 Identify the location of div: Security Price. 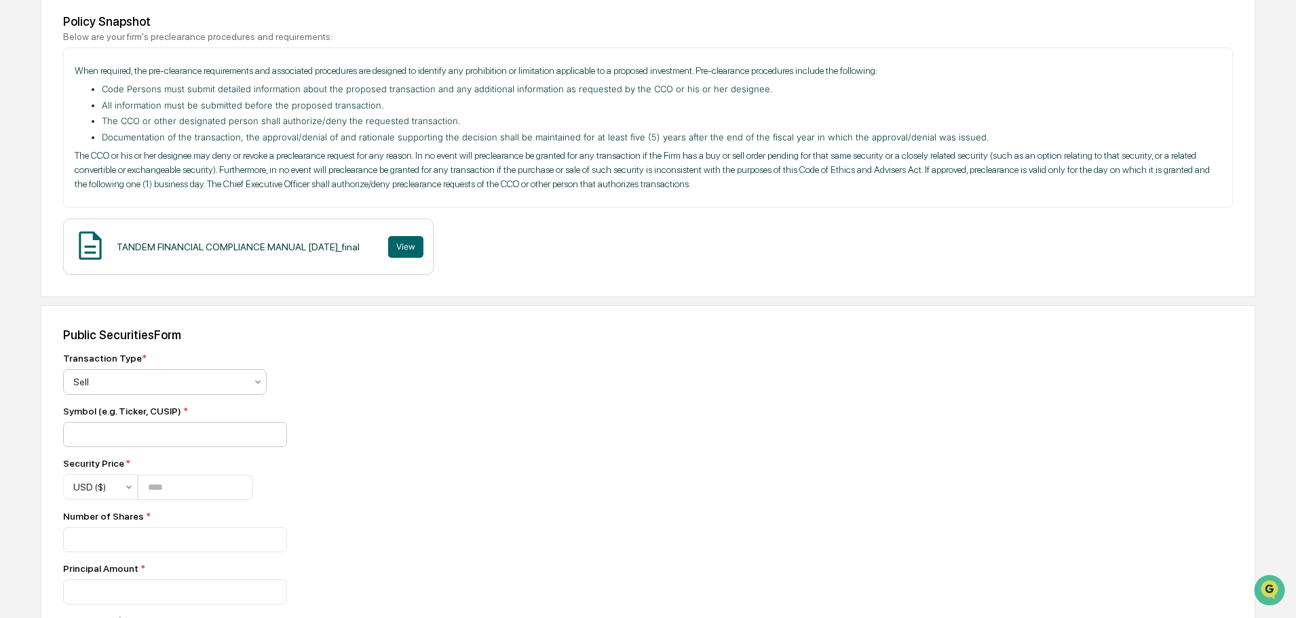
(158, 463).